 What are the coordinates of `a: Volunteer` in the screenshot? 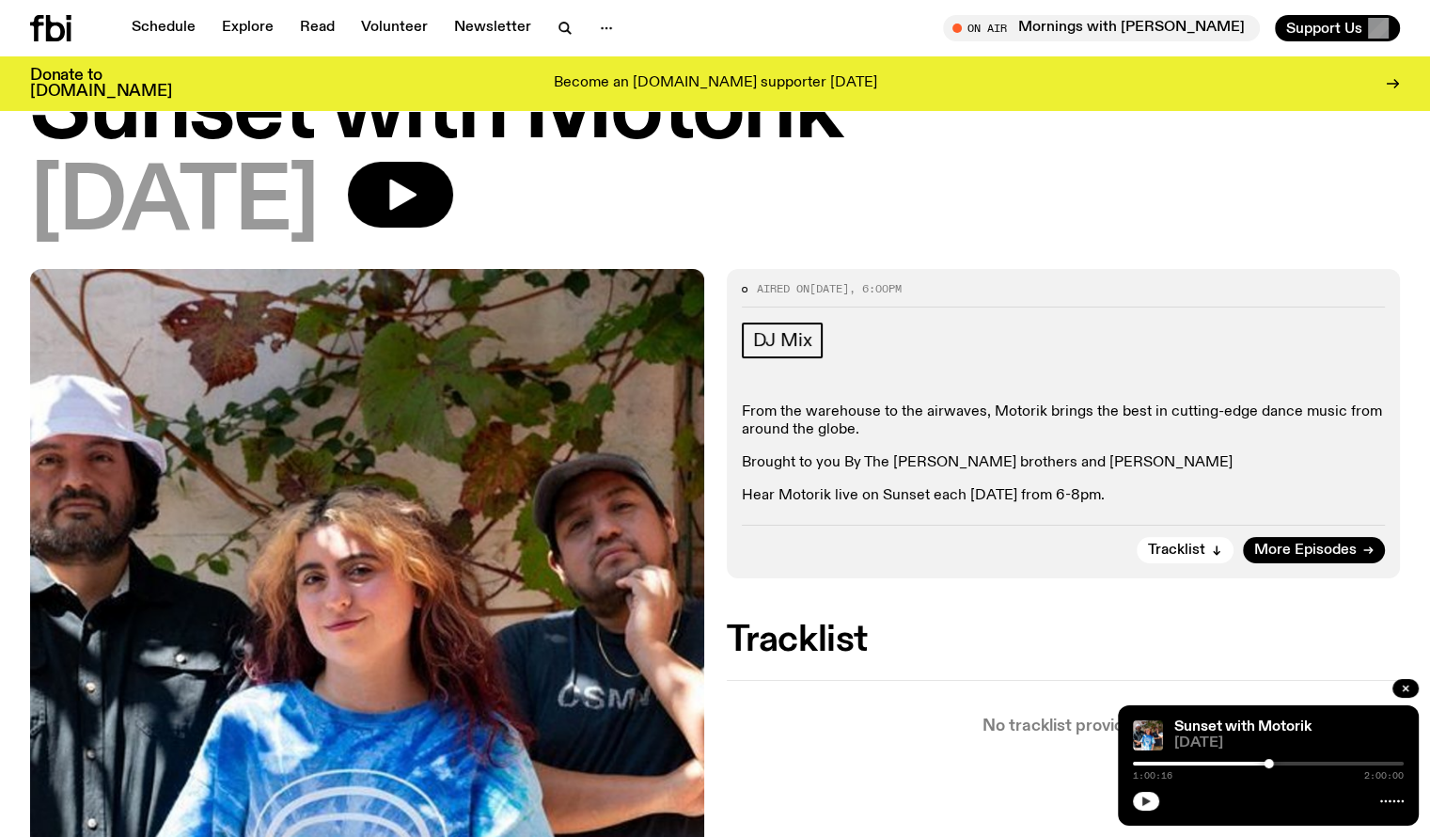 It's located at (394, 28).